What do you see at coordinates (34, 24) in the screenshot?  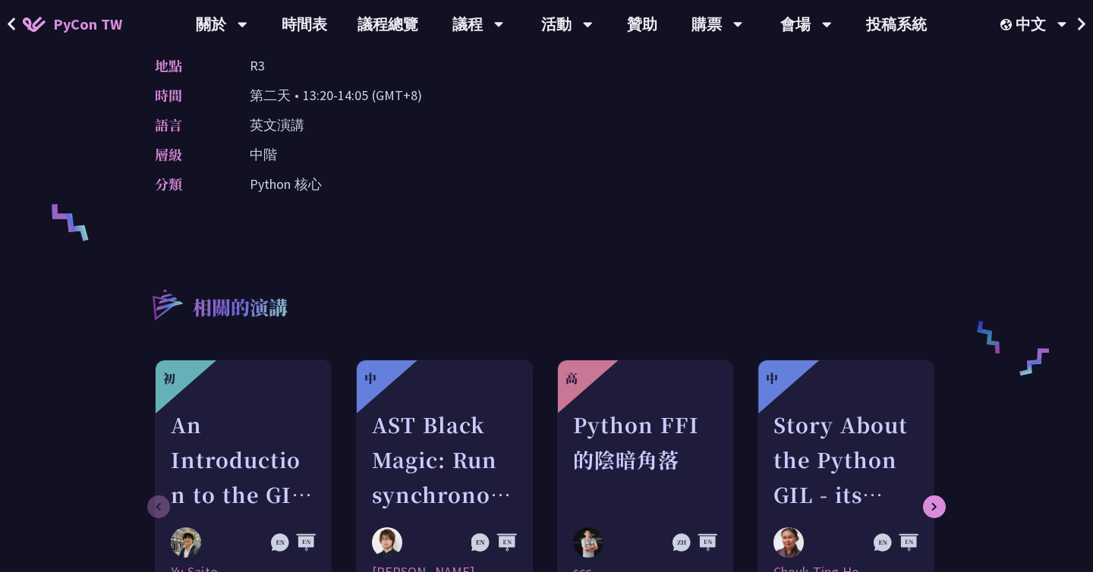 I see `img: Home icon of PyCon TW 2025` at bounding box center [34, 24].